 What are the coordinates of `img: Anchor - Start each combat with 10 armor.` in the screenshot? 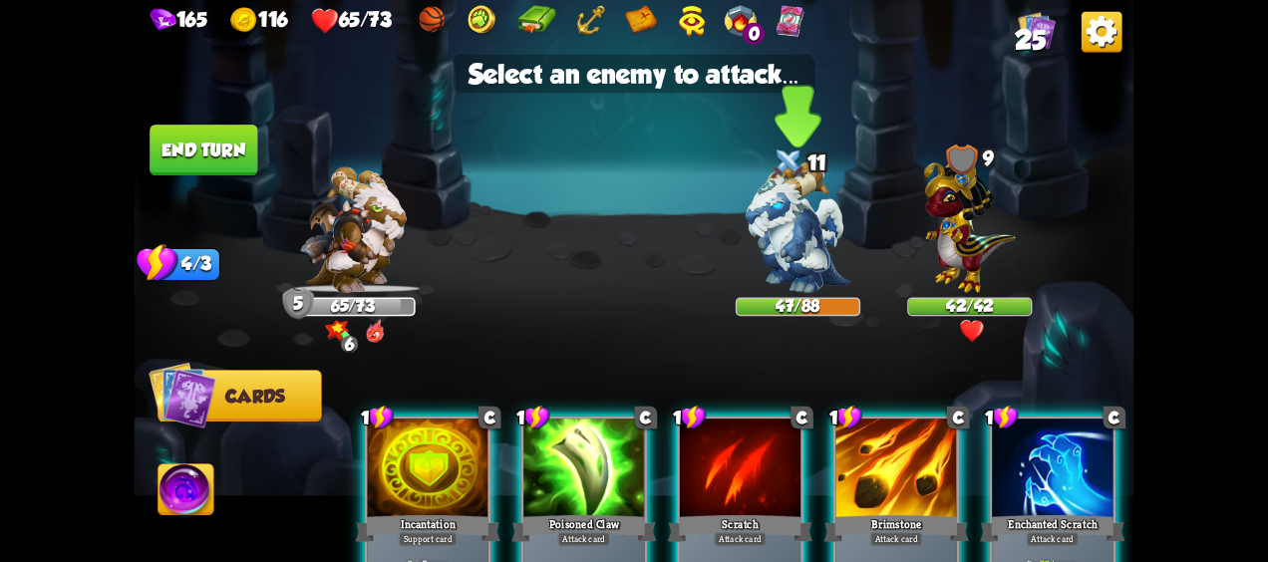 It's located at (590, 20).